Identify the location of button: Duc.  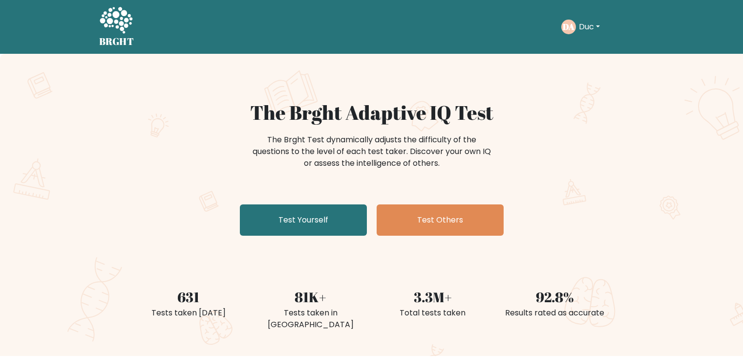
(589, 27).